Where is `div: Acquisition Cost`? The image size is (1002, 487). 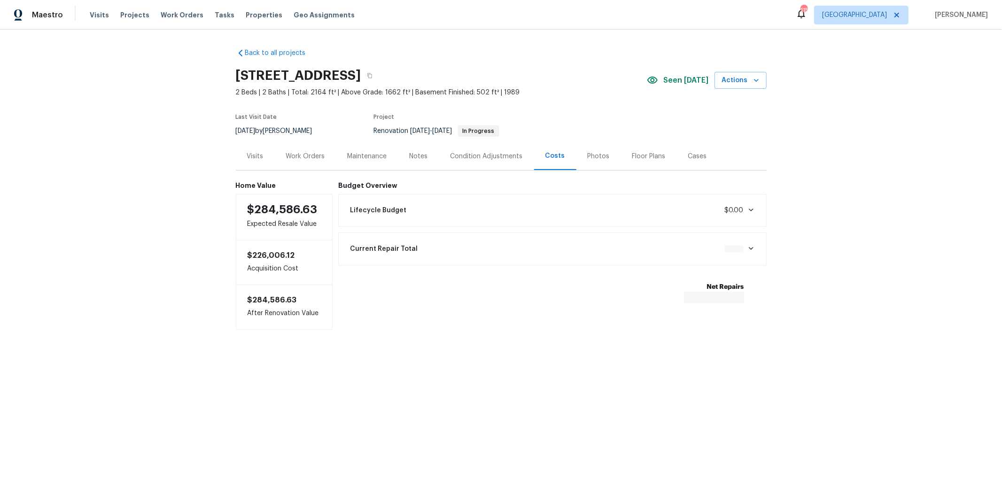
div: Acquisition Cost is located at coordinates (284, 263).